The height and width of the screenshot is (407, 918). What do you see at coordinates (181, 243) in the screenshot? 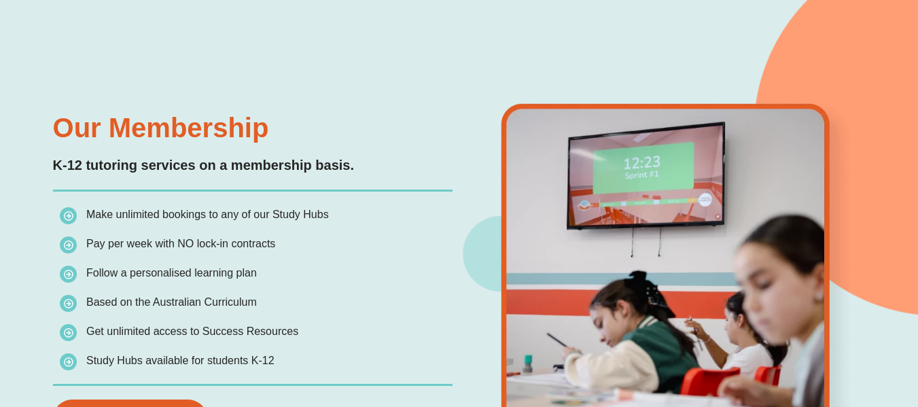
I see `span: Pay per week with NO lock-in contracts` at bounding box center [181, 243].